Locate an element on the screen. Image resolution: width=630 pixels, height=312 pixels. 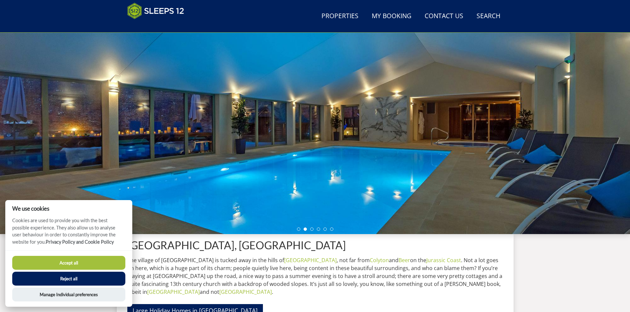
img: Sleeps 12 is located at coordinates (156, 11).